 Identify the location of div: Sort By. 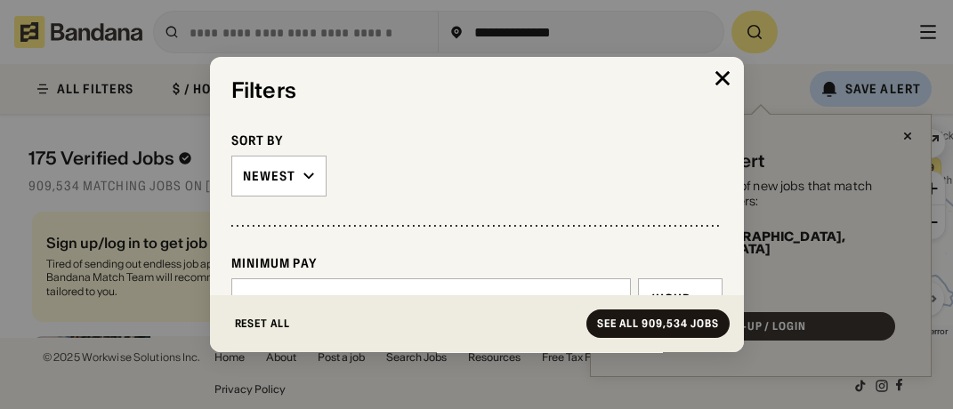
(477, 141).